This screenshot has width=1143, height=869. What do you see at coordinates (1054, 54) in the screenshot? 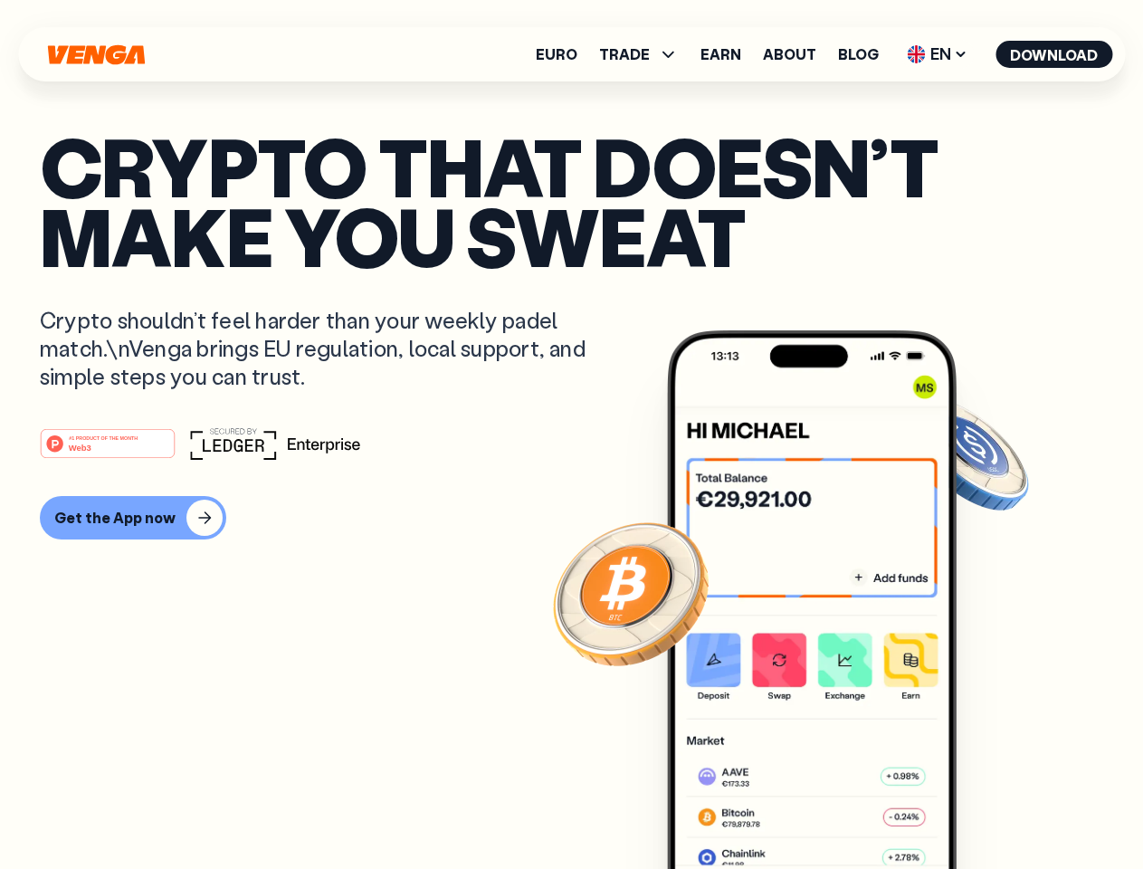
I see `a: Download` at bounding box center [1054, 54].